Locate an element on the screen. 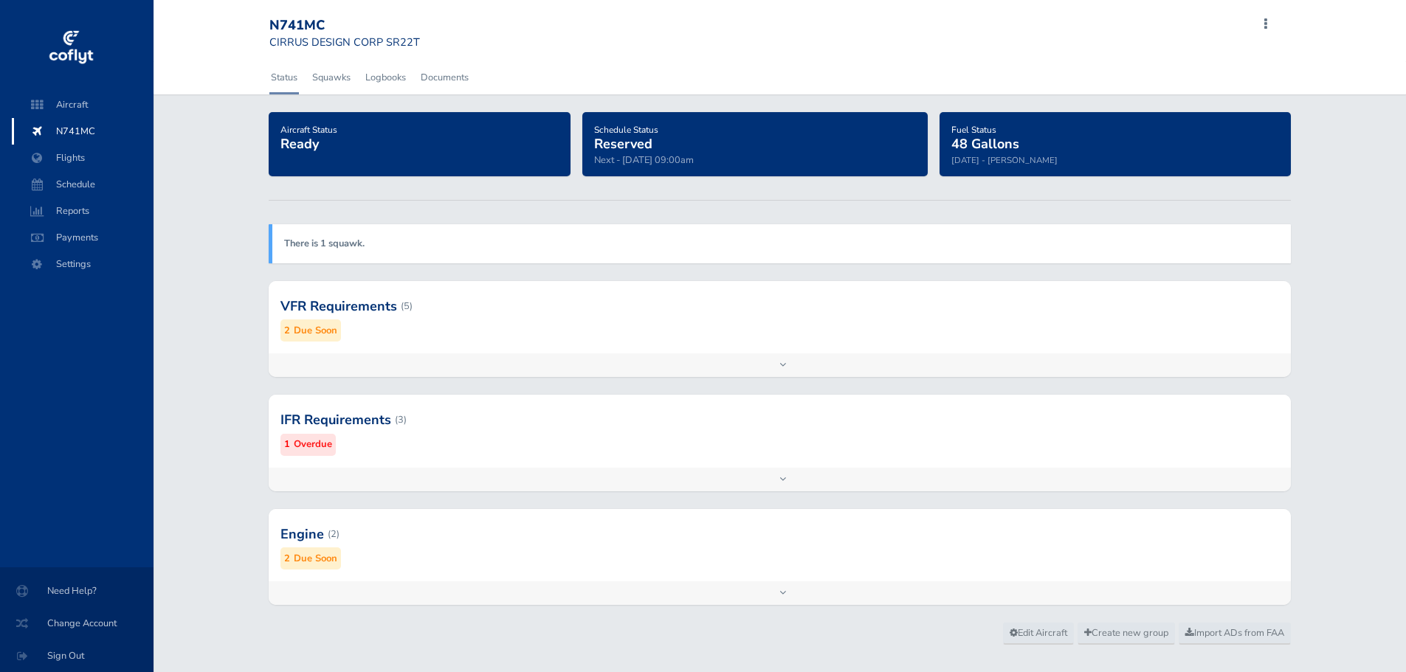  span: N741MC is located at coordinates (83, 131).